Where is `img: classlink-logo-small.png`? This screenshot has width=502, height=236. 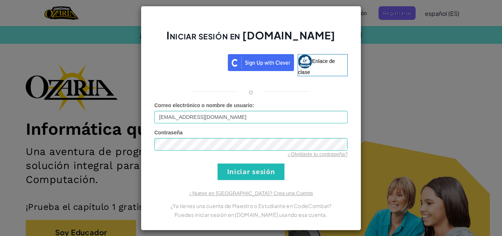 img: classlink-logo-small.png is located at coordinates (305, 61).